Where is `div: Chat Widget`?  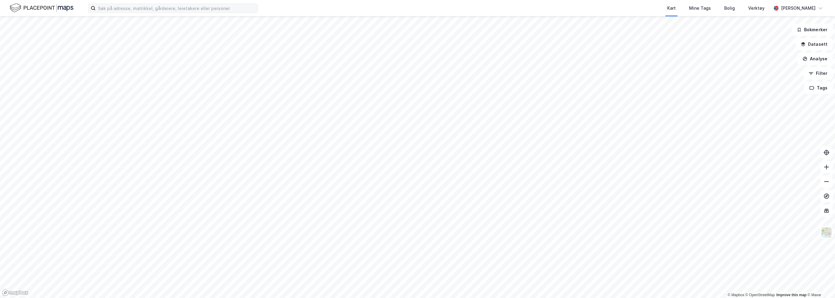
div: Chat Widget is located at coordinates (820, 284).